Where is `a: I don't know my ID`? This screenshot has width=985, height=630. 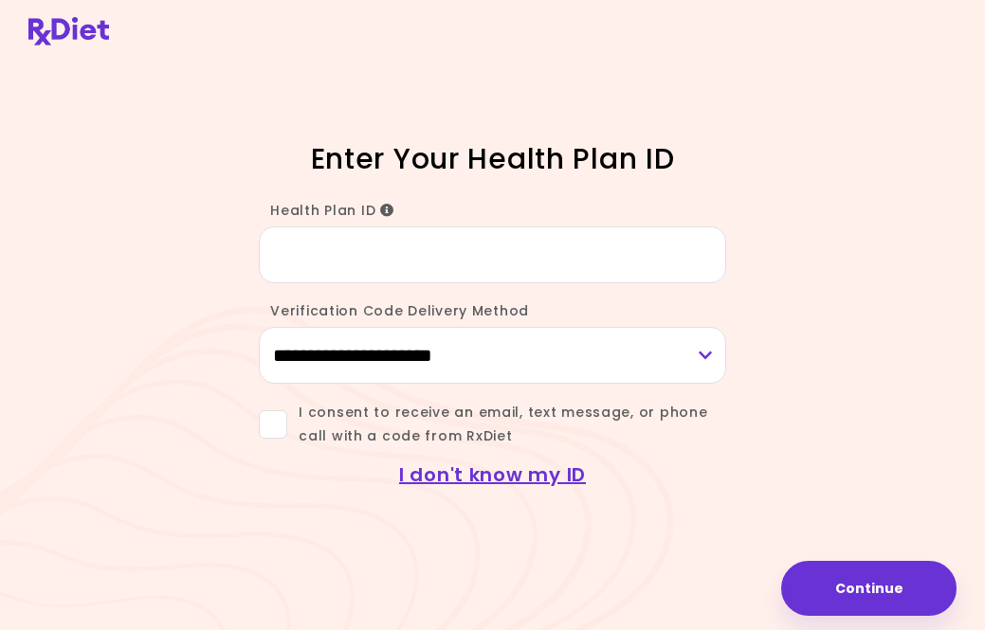 a: I don't know my ID is located at coordinates (492, 475).